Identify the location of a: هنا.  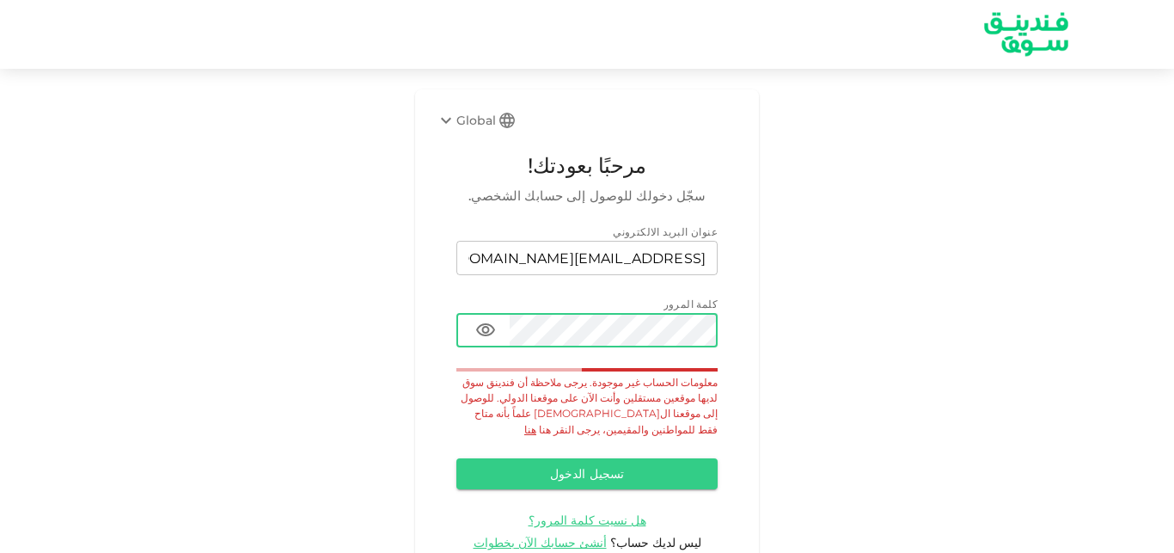
(530, 429).